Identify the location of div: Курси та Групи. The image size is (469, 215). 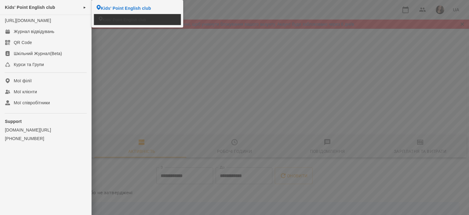
(29, 64).